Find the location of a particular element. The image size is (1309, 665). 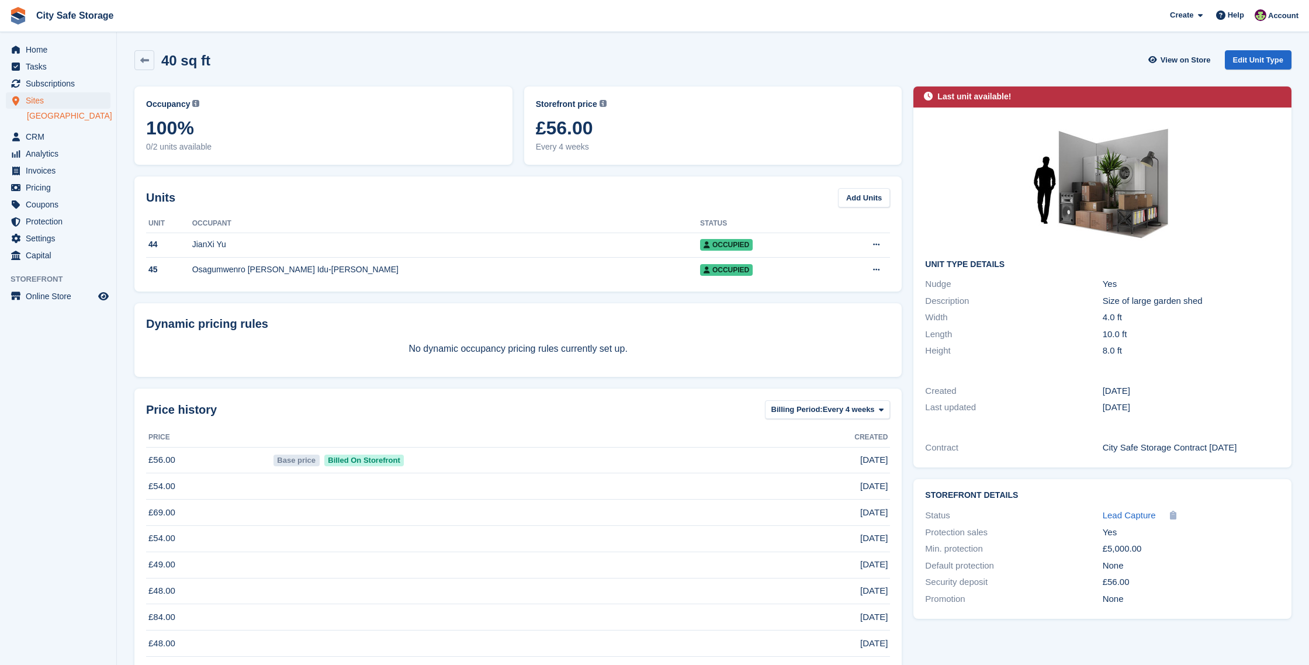

div: Dynamic pricing rules is located at coordinates (518, 324).